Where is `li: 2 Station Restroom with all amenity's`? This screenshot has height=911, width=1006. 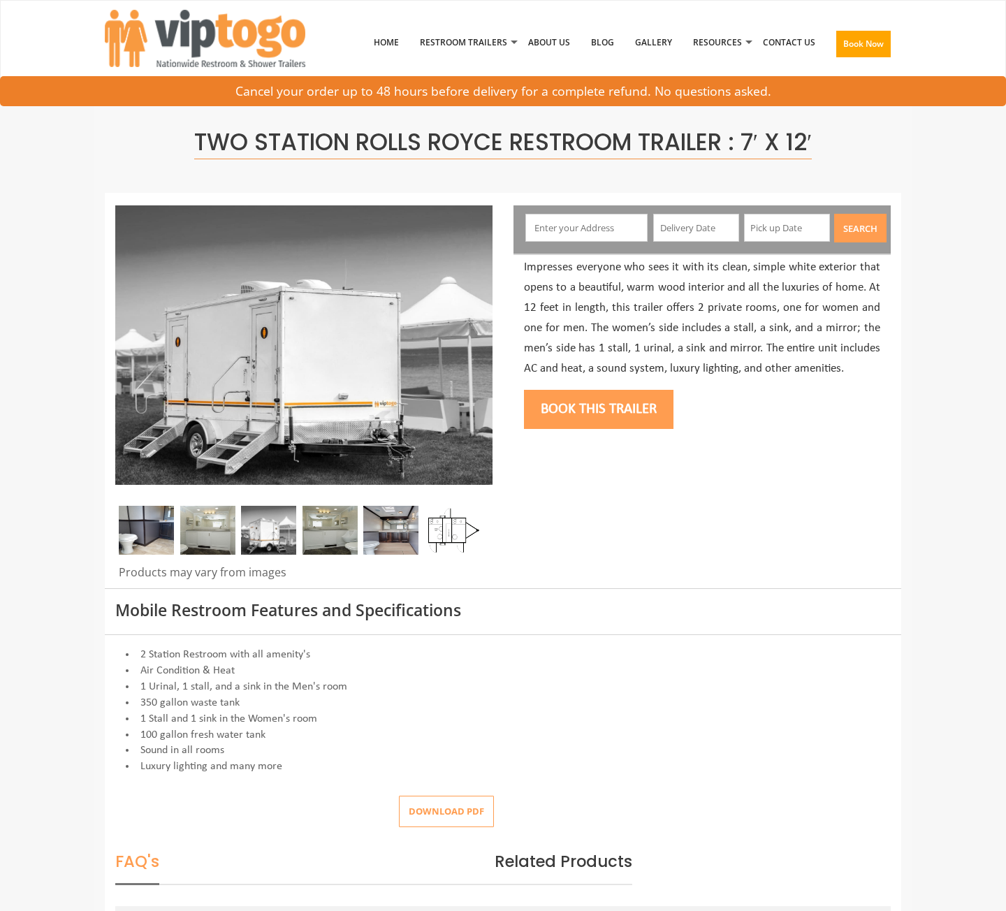
li: 2 Station Restroom with all amenity's is located at coordinates (503, 655).